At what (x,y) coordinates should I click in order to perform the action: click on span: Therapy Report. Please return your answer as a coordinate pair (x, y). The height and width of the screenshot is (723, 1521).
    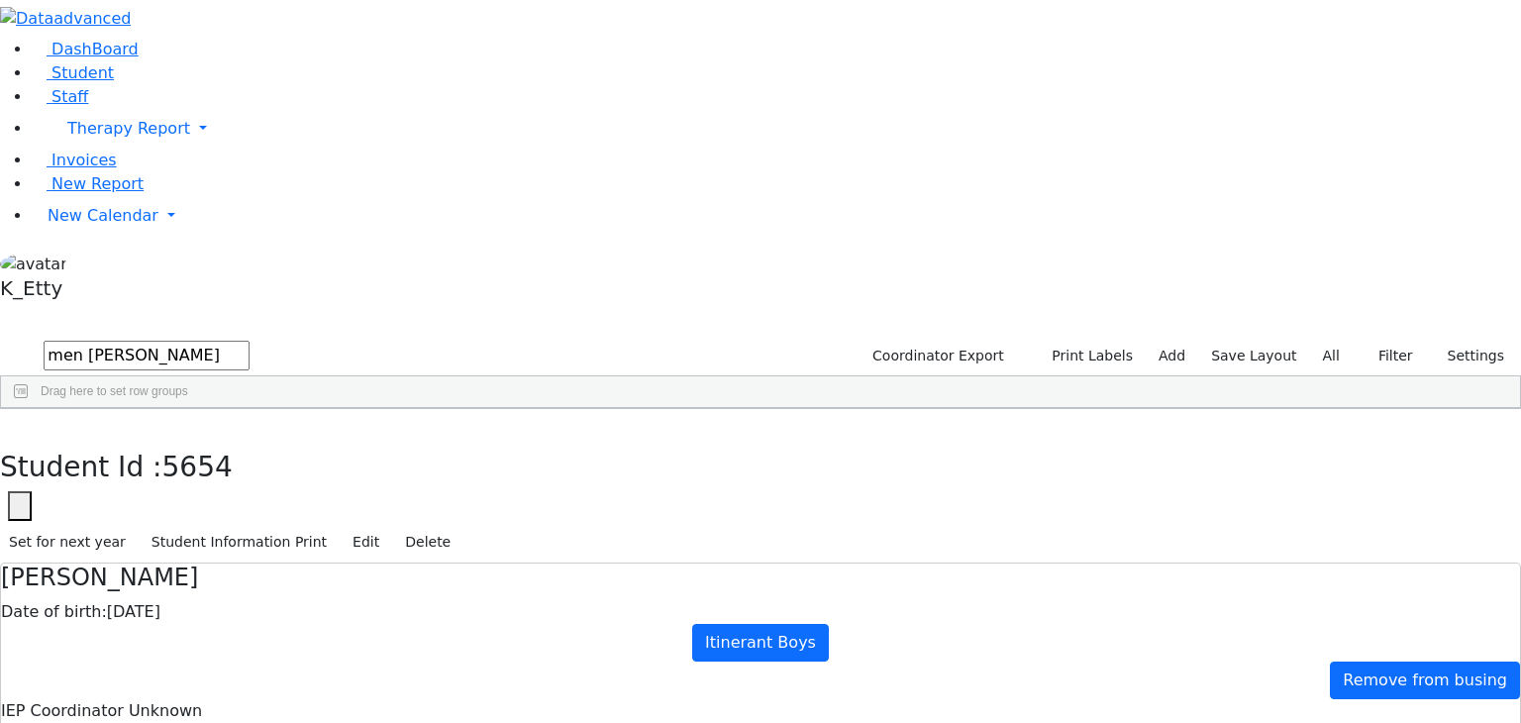
    Looking at the image, I should click on (129, 128).